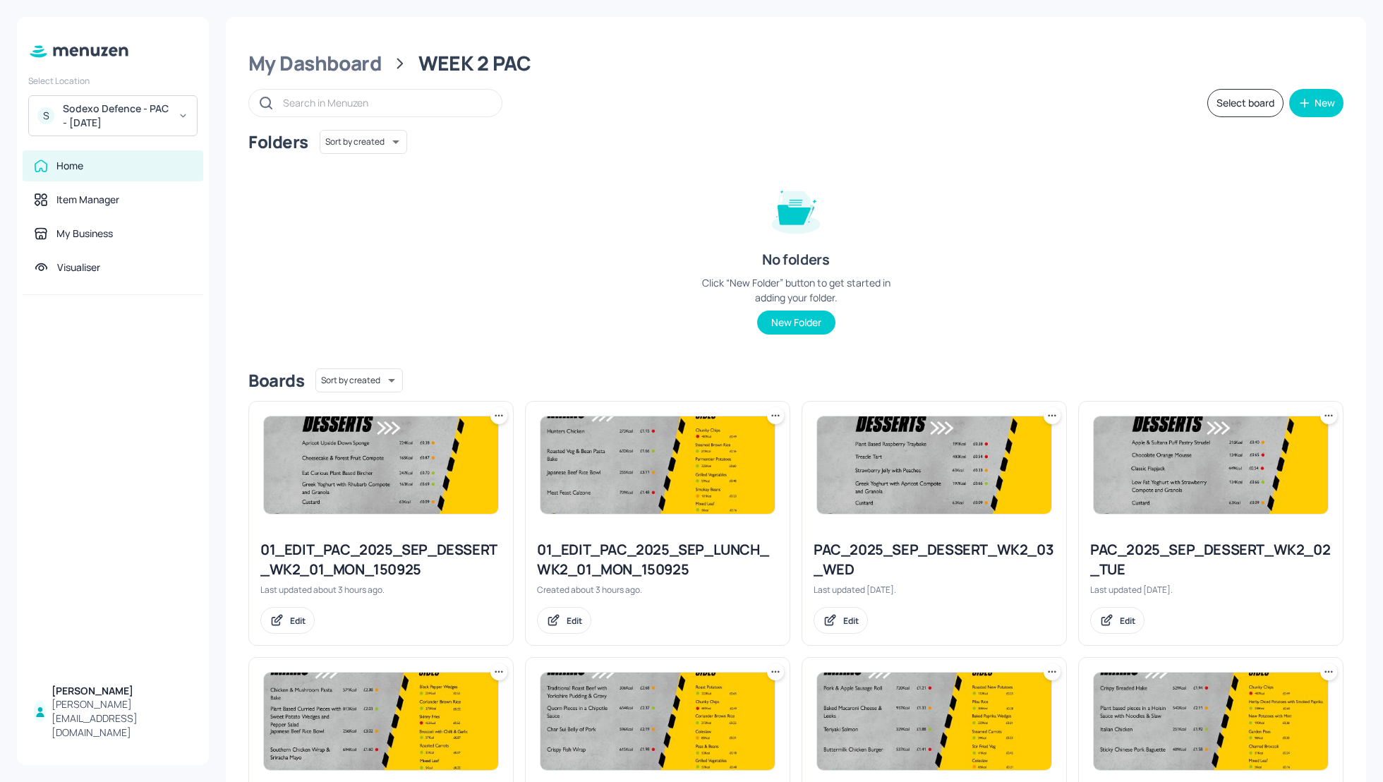 The image size is (1383, 782). What do you see at coordinates (658, 560) in the screenshot?
I see `div: 01_EDIT_PAC_2025_SEP_LUNCH_WK2_01_MON_150925` at bounding box center [658, 560].